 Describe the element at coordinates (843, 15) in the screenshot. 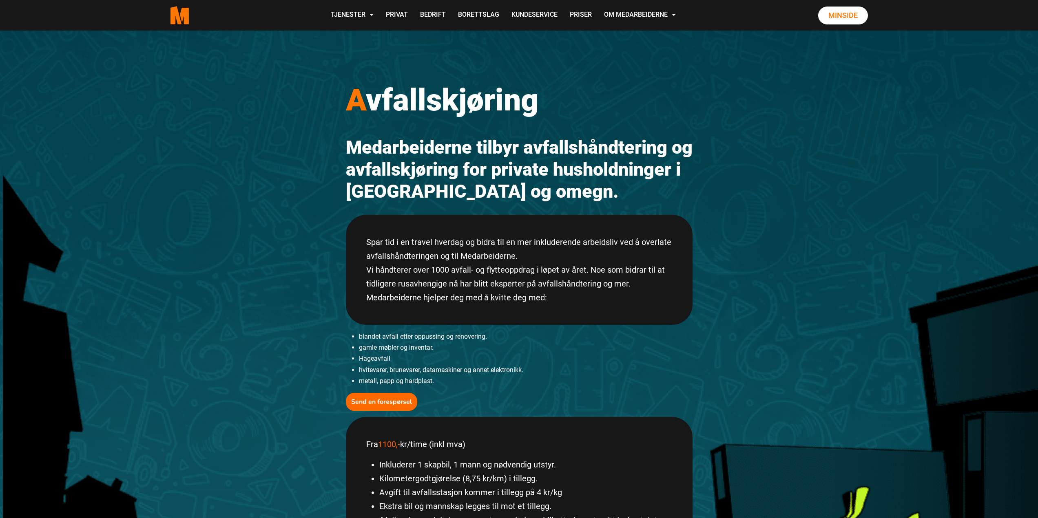

I see `a: Minside` at that location.